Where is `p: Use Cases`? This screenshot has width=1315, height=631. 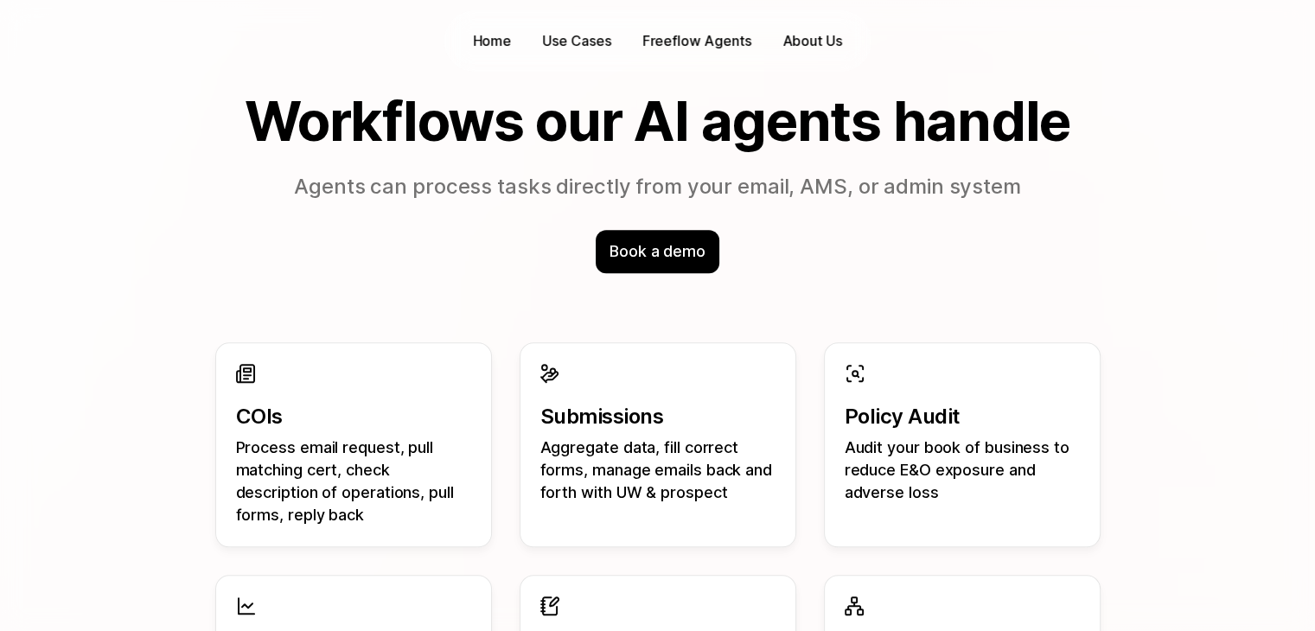 p: Use Cases is located at coordinates (577, 41).